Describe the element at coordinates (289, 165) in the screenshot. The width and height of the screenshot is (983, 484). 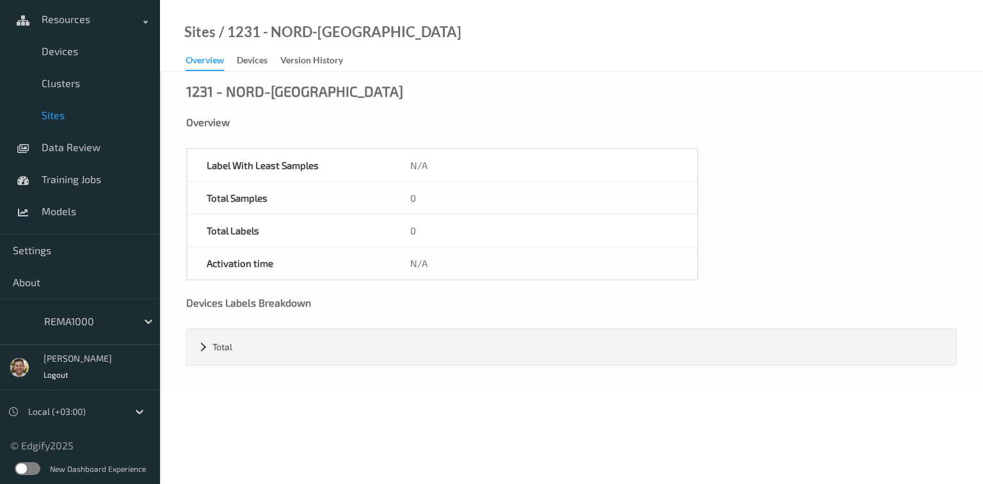
I see `div: Label With Least Samples` at that location.